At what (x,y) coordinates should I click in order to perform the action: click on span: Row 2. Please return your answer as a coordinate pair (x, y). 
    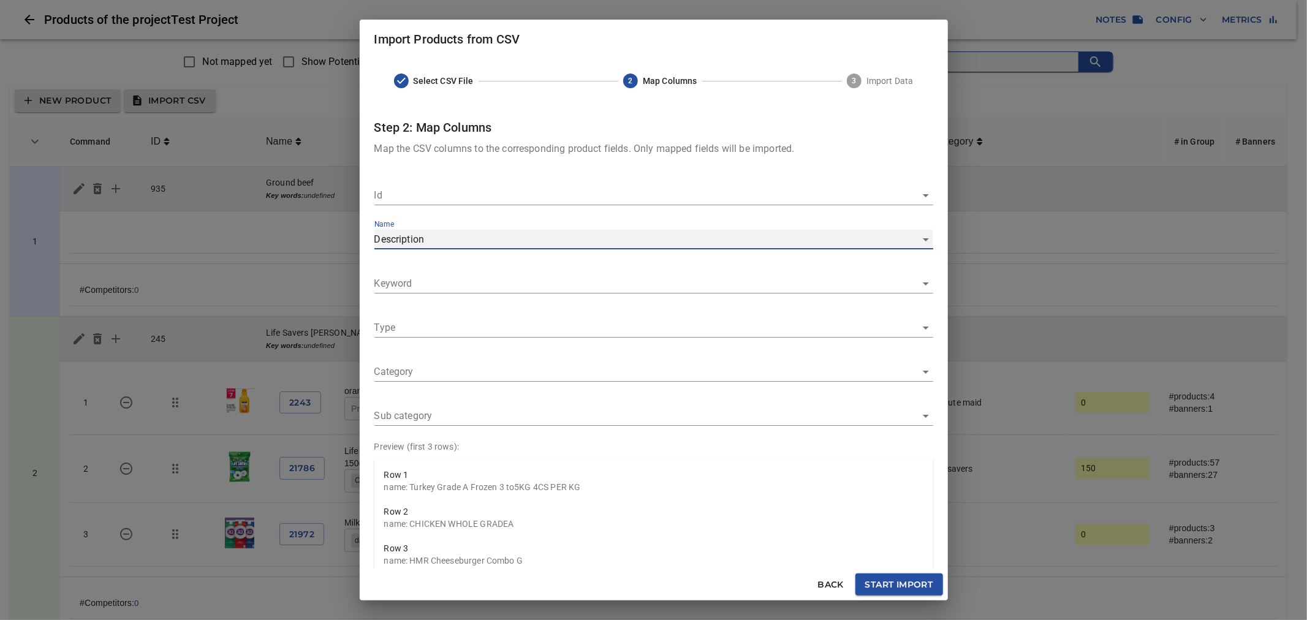
    Looking at the image, I should click on (654, 511).